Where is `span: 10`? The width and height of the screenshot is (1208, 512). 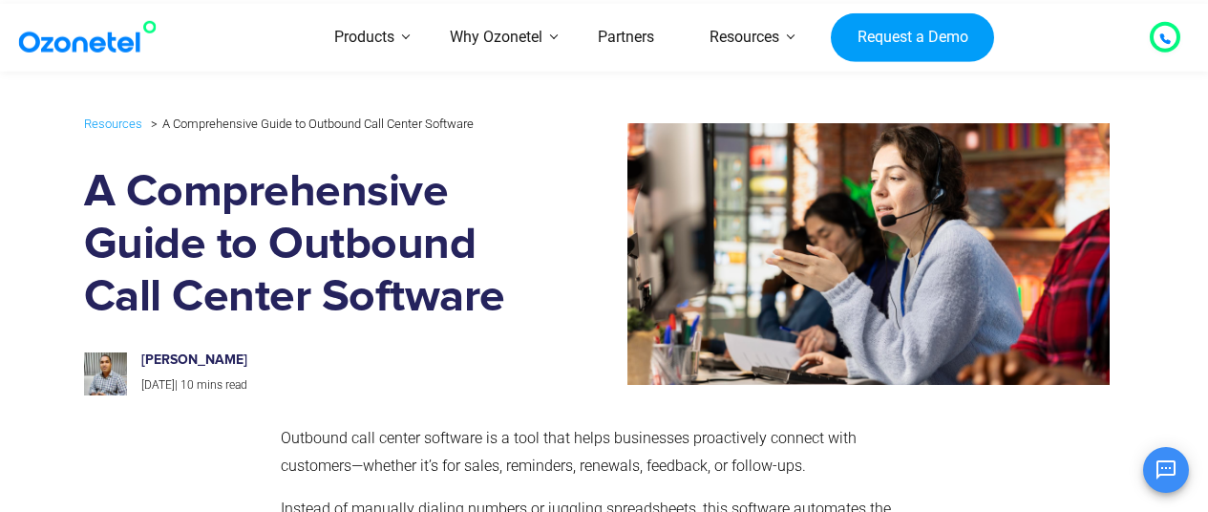
span: 10 is located at coordinates (187, 385).